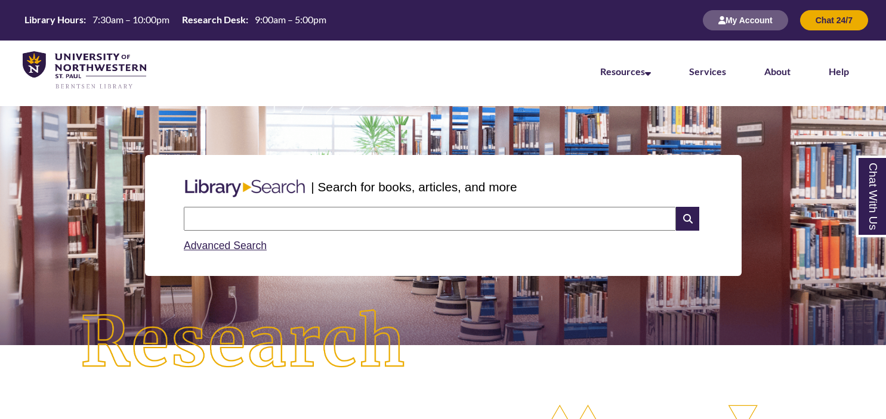  Describe the element at coordinates (708, 71) in the screenshot. I see `a: Services` at that location.